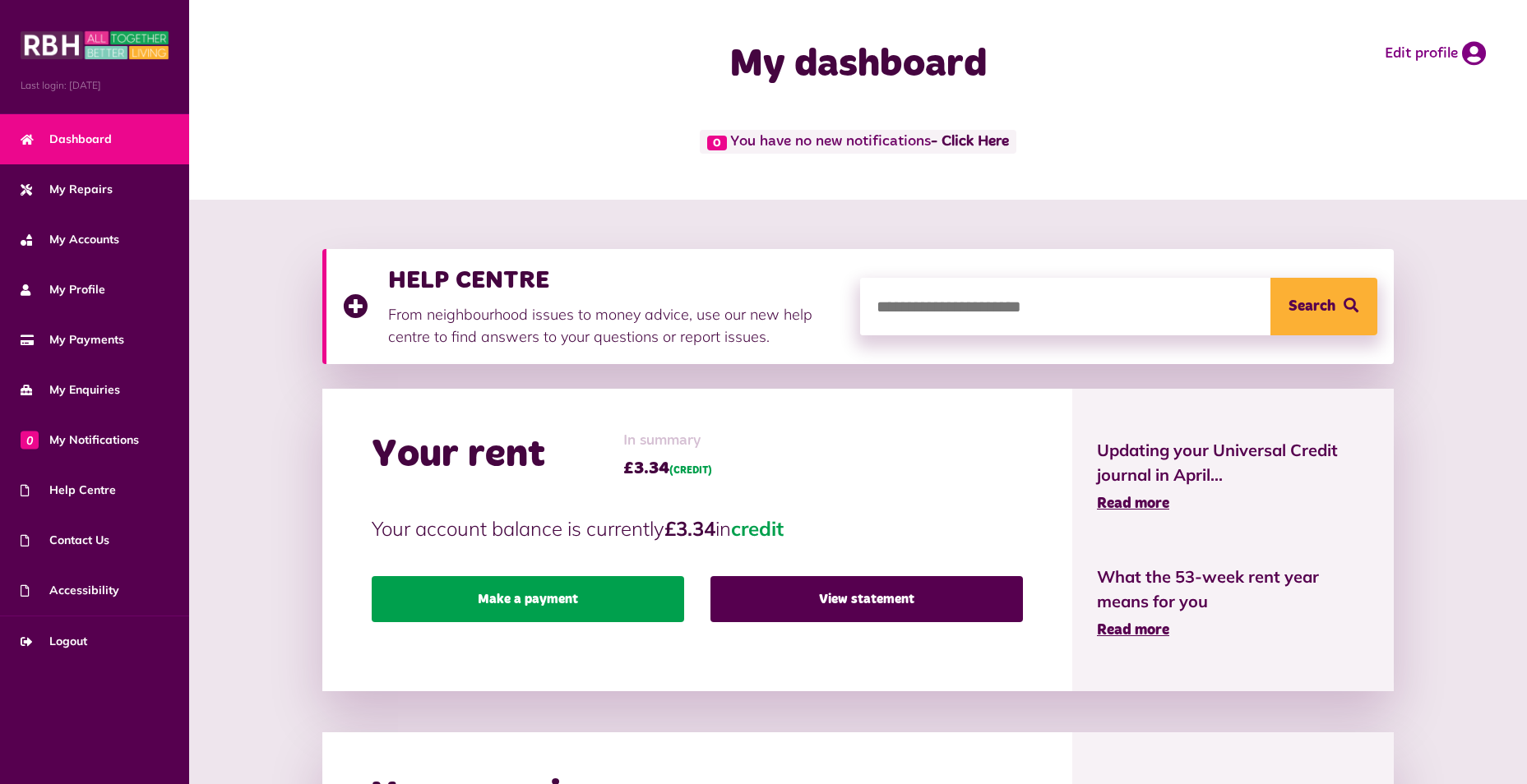 This screenshot has height=784, width=1527. Describe the element at coordinates (66, 139) in the screenshot. I see `span: Dashboard` at that location.